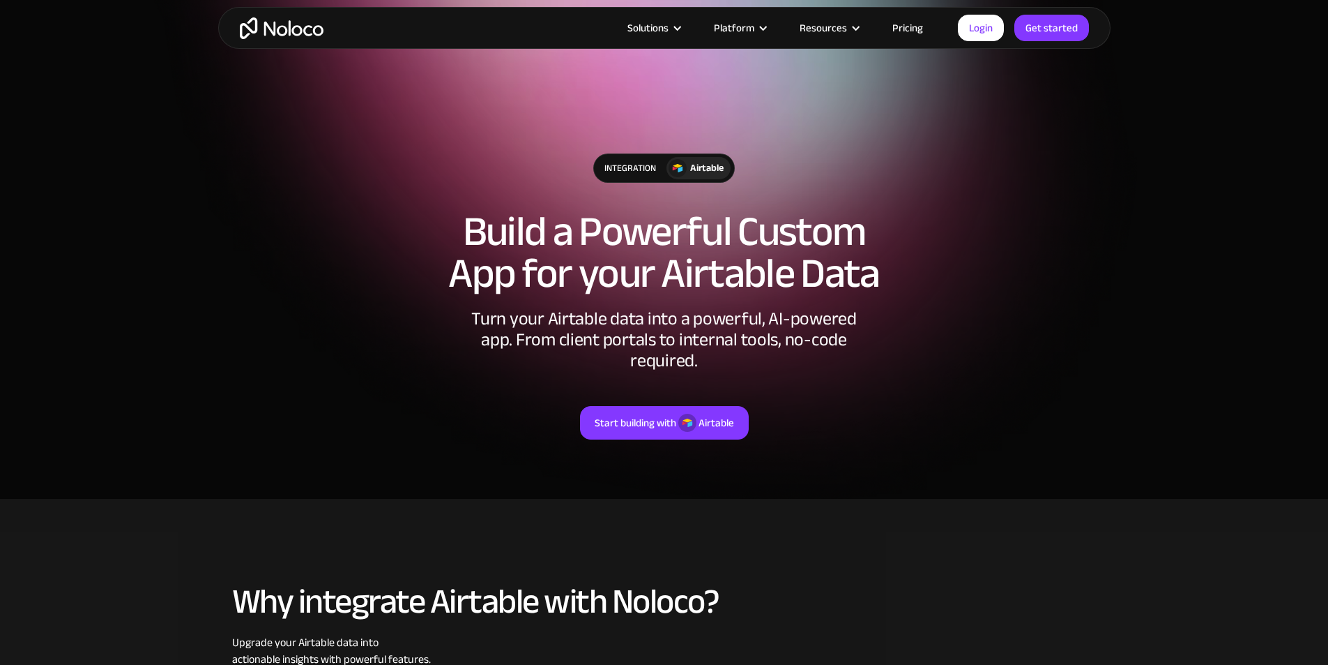 Image resolution: width=1328 pixels, height=665 pixels. Describe the element at coordinates (1052, 28) in the screenshot. I see `a: Get started` at that location.